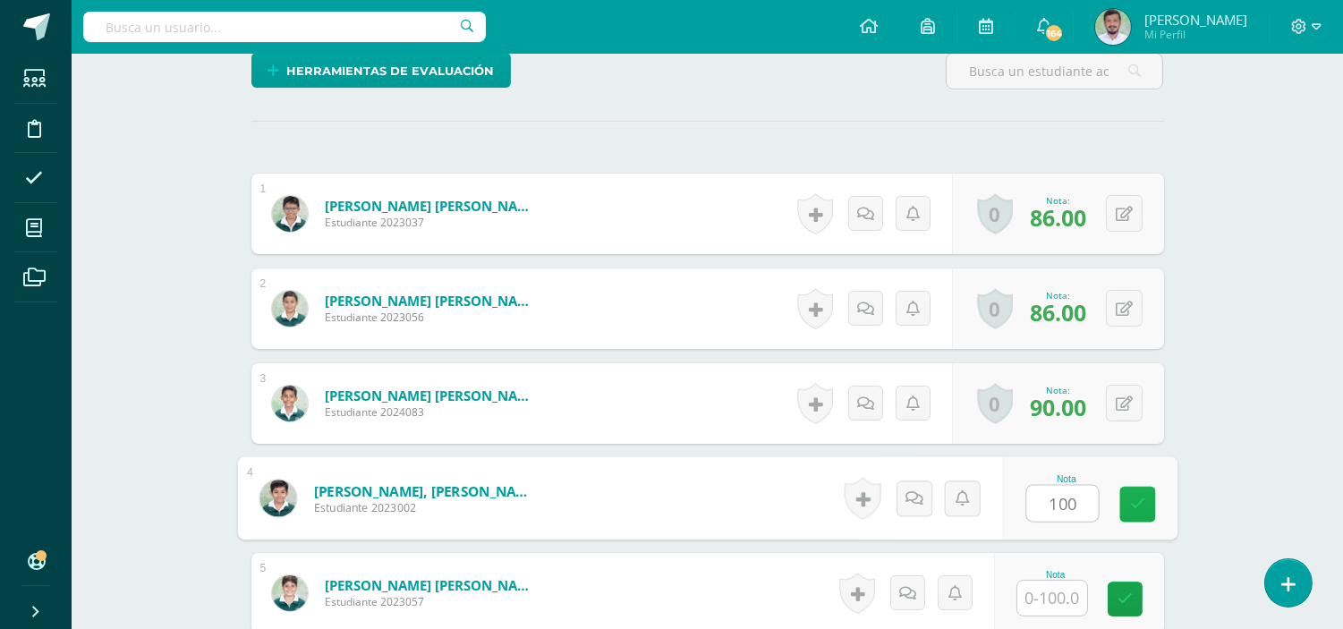 The image size is (1343, 629). Describe the element at coordinates (432, 601) in the screenshot. I see `span: Estudiante 2023057` at that location.